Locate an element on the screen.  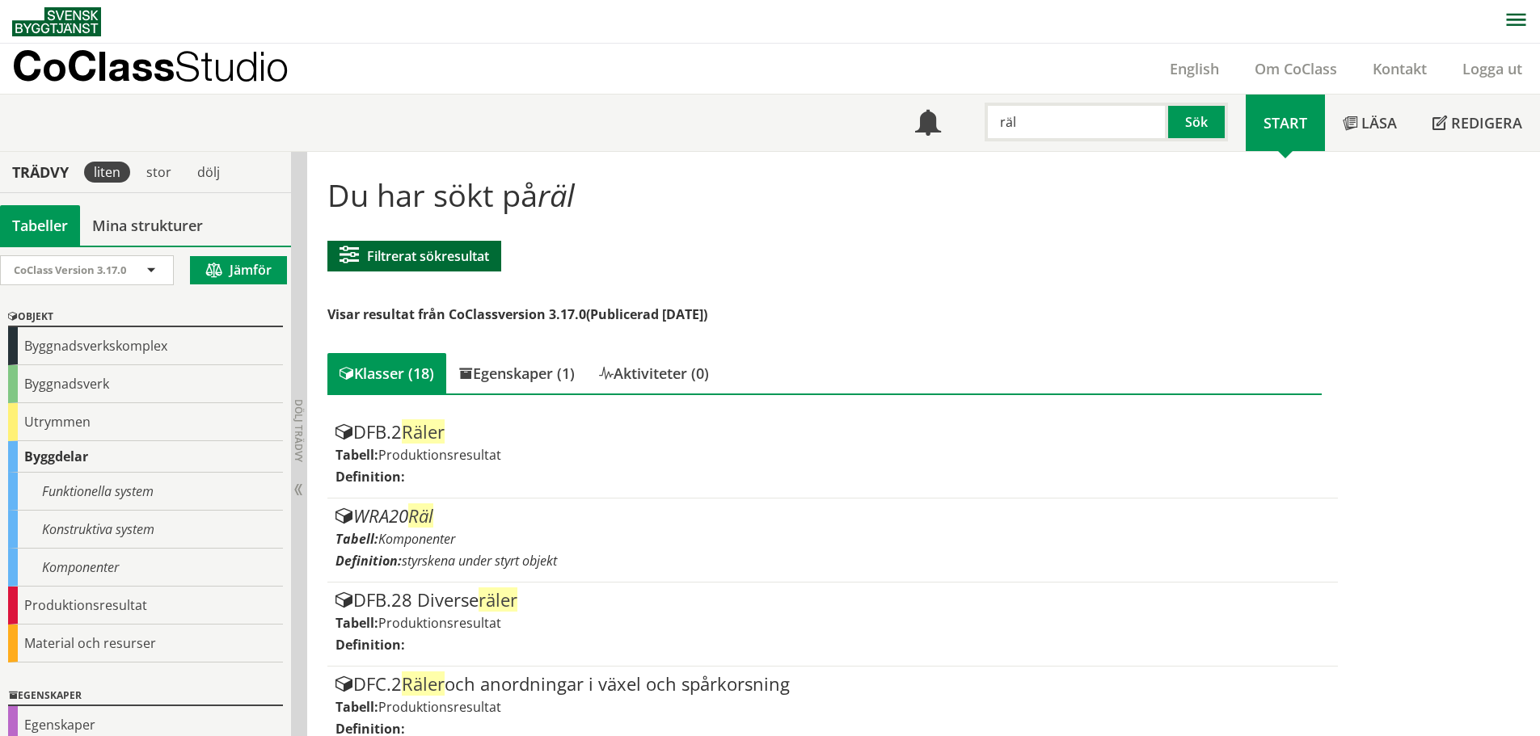
div: liten is located at coordinates (107, 172).